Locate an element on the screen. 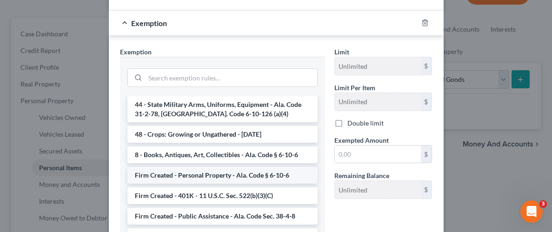 This screenshot has height=232, width=552. label: Double limit is located at coordinates (365, 123).